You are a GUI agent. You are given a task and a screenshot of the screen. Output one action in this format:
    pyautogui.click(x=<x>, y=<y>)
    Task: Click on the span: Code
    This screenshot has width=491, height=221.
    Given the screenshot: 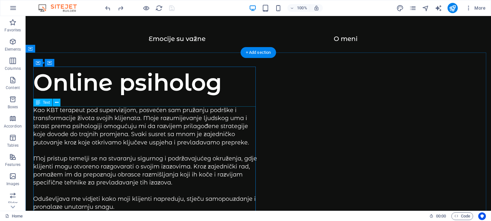 What is the action you would take?
    pyautogui.click(x=462, y=216)
    